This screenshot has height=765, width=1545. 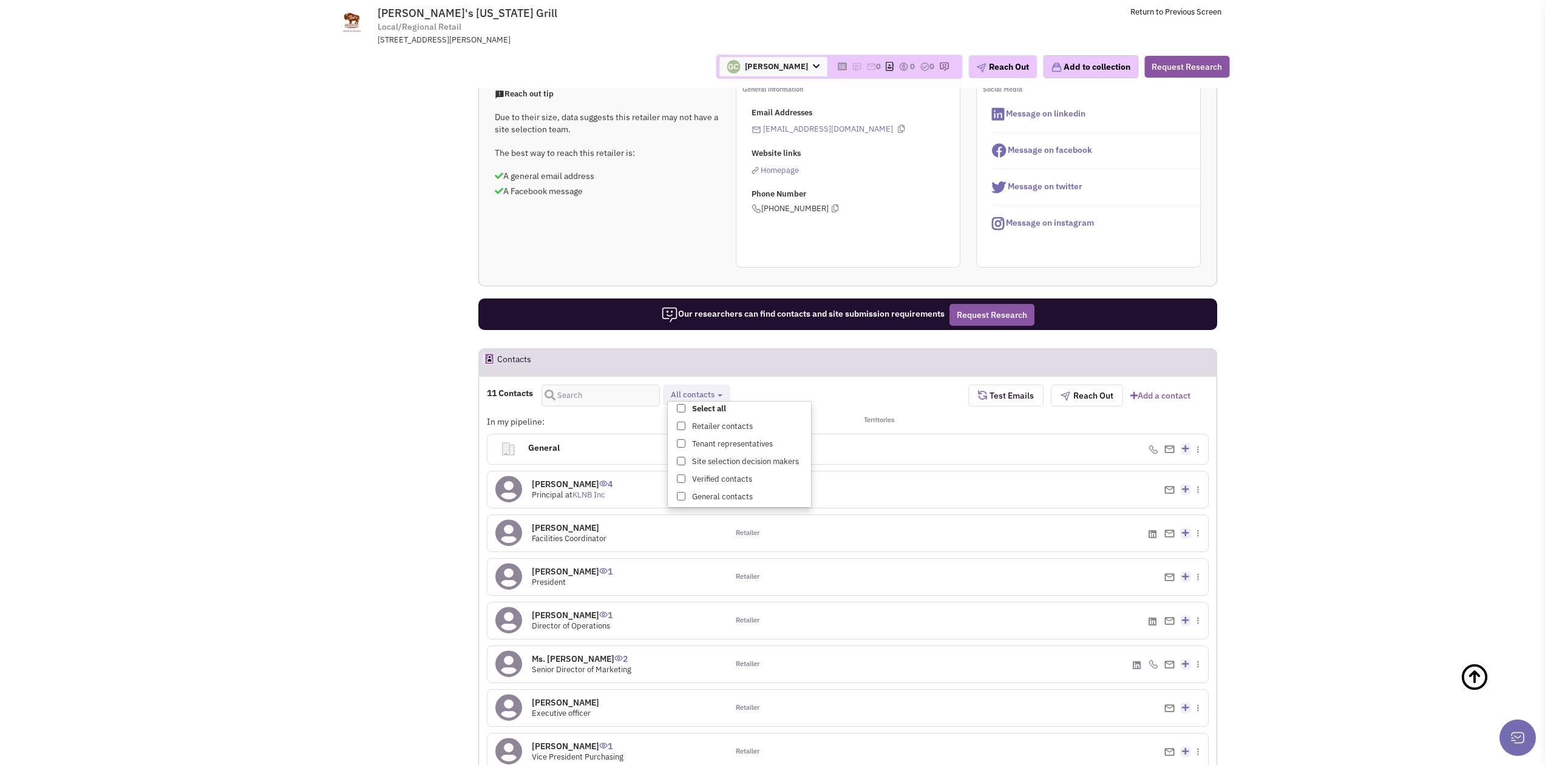 What do you see at coordinates (851, 89) in the screenshot?
I see `p: General information` at bounding box center [851, 89].